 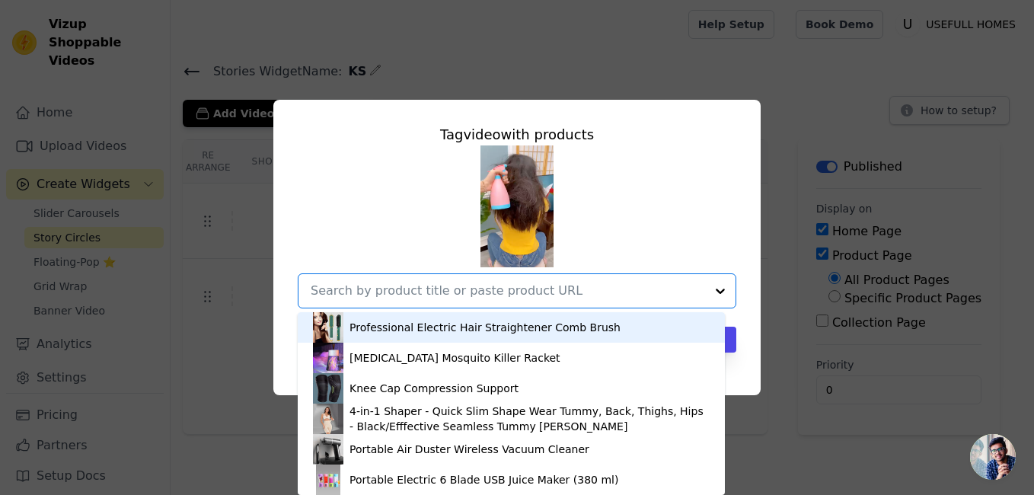 What do you see at coordinates (517, 206) in the screenshot?
I see `img: tn-db5d0880258a4e09bbf3475319b6db7c.png` at bounding box center [517, 206].